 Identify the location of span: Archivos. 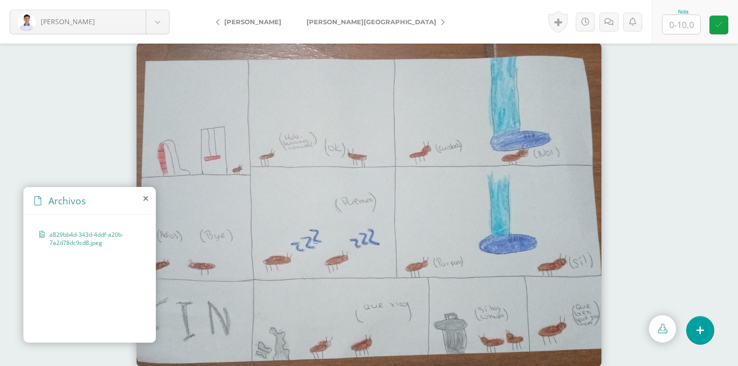
(67, 200).